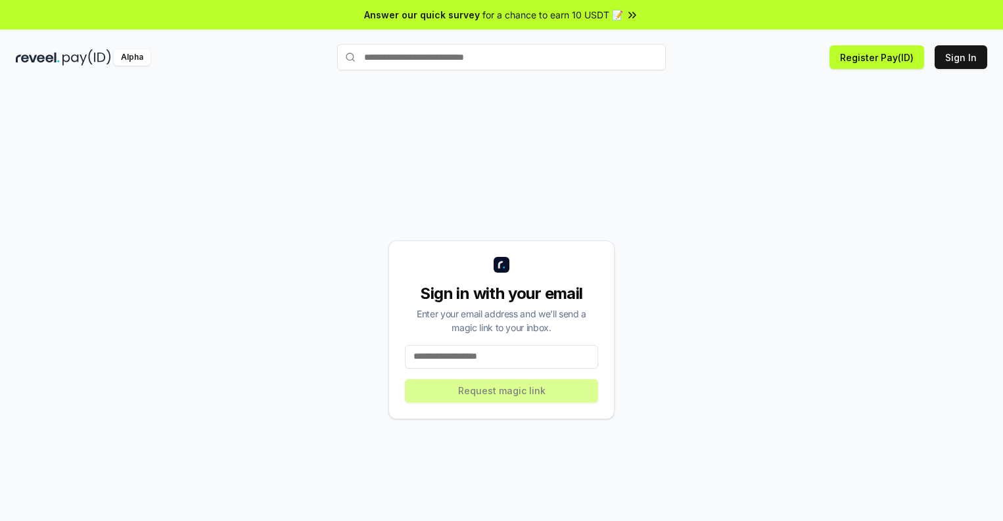  What do you see at coordinates (502, 321) in the screenshot?
I see `div: Enter your email address and we’ll send a magic link to your inbox.` at bounding box center [502, 321].